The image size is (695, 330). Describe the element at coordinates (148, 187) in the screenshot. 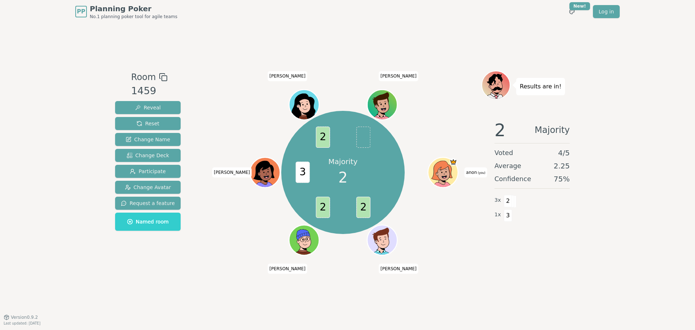

I see `span: Change Avatar` at that location.